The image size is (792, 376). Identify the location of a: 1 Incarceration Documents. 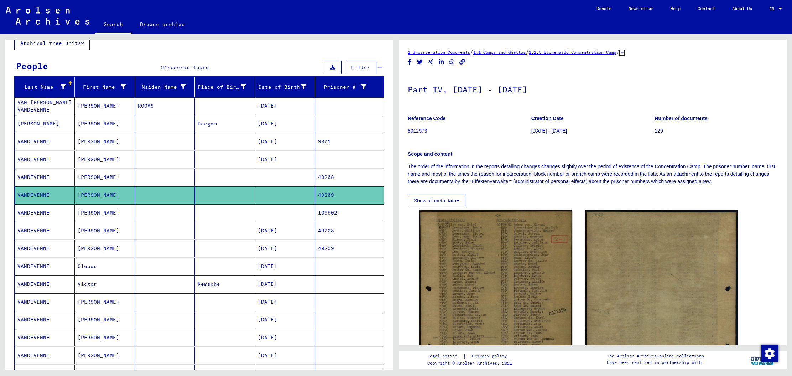
(439, 52).